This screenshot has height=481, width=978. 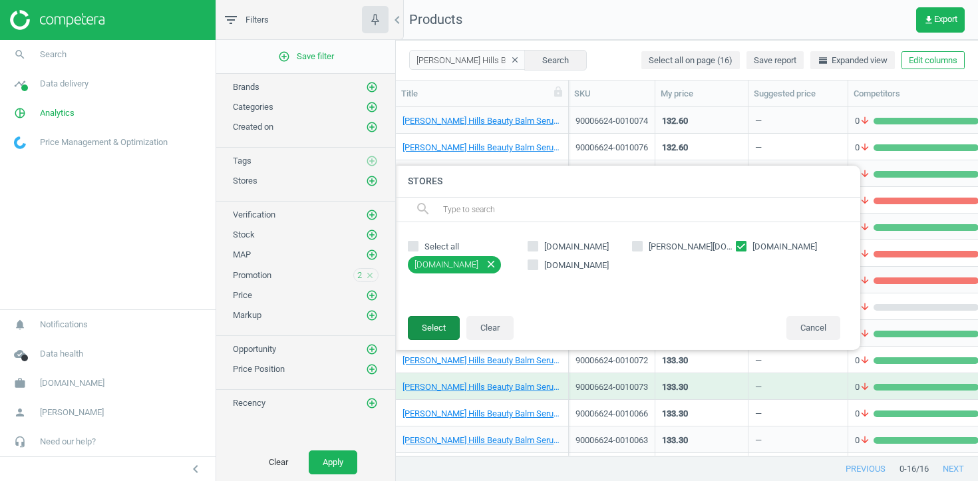 I want to click on i: pie_chart_outlined, so click(x=20, y=113).